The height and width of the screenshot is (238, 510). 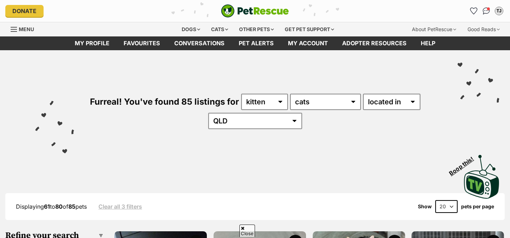 What do you see at coordinates (499, 11) in the screenshot?
I see `button: My account` at bounding box center [499, 11].